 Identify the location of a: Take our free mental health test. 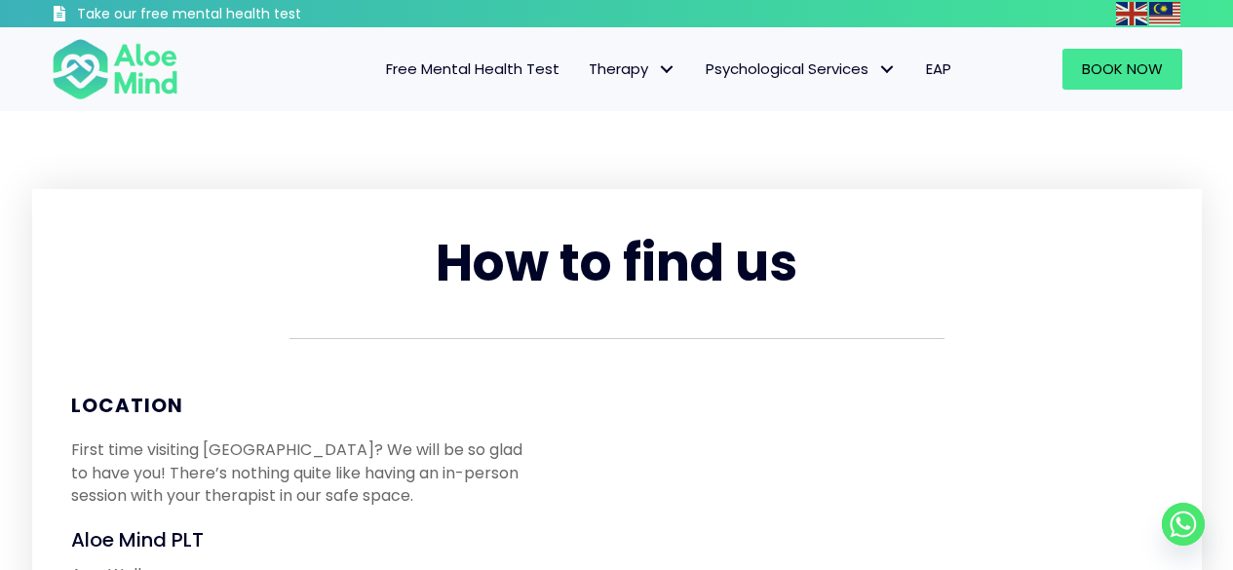
(228, 16).